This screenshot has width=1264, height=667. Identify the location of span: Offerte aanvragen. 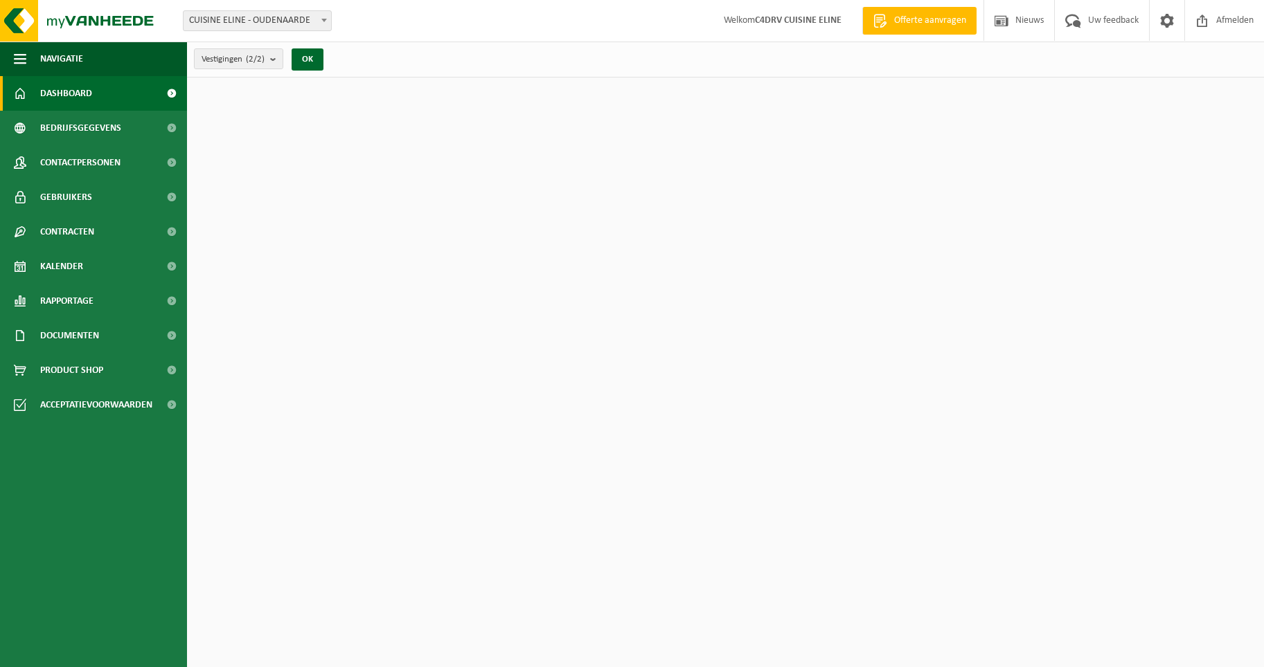
(930, 21).